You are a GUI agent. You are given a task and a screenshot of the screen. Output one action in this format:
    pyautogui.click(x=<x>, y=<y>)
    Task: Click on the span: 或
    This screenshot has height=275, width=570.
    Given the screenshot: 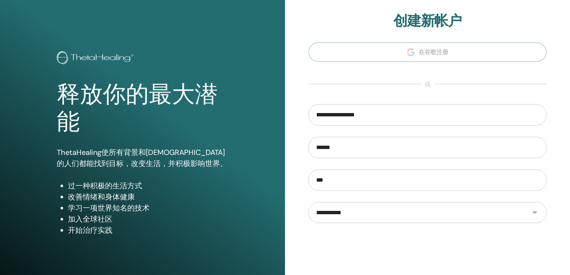 What is the action you would take?
    pyautogui.click(x=427, y=84)
    